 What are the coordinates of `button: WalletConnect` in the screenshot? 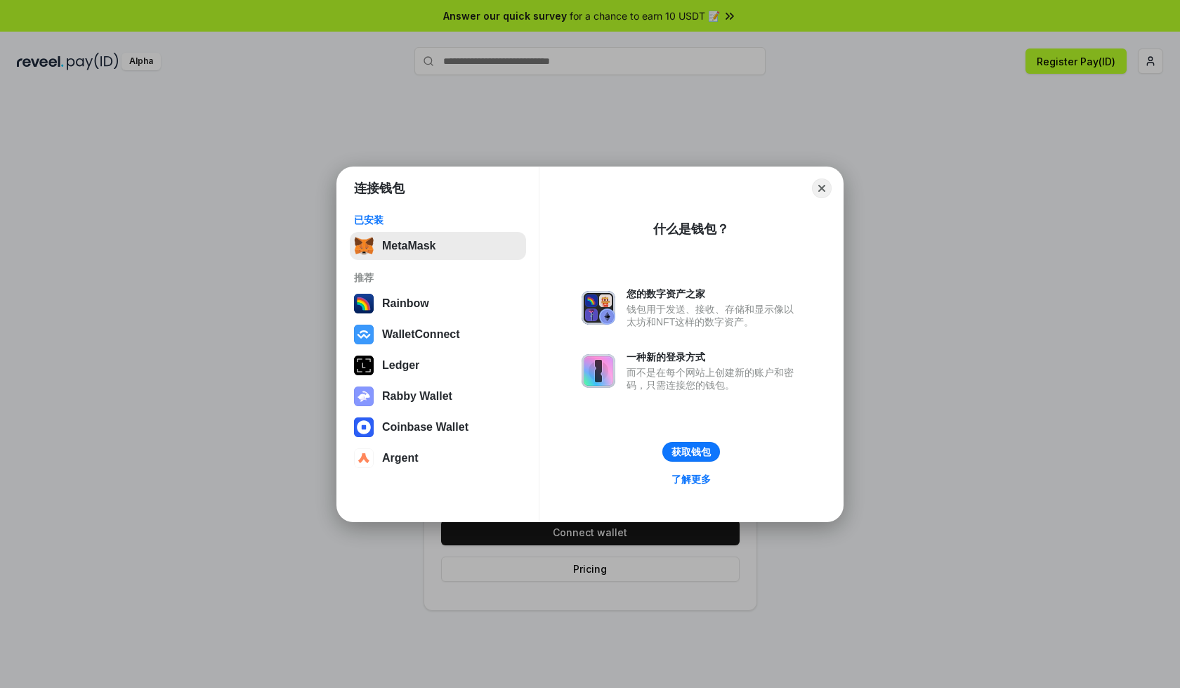 It's located at (438, 334).